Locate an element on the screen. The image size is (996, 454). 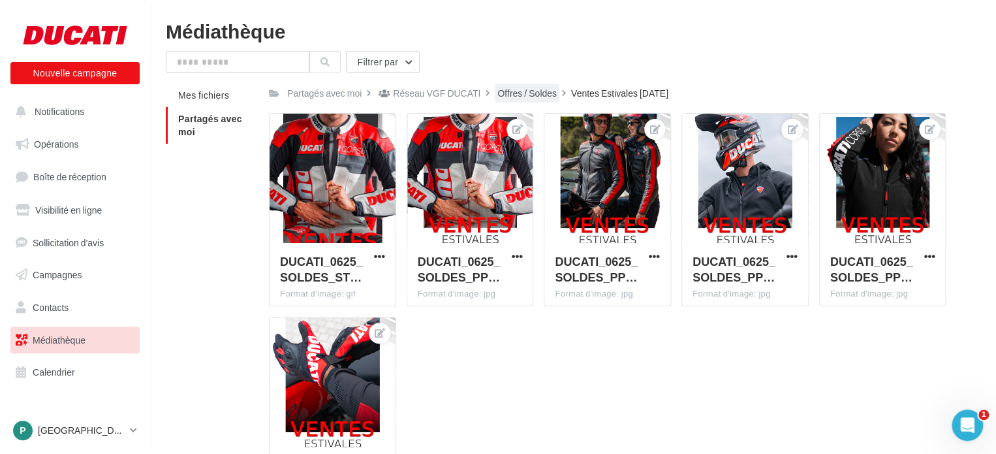
button: Notifications is located at coordinates (72, 112).